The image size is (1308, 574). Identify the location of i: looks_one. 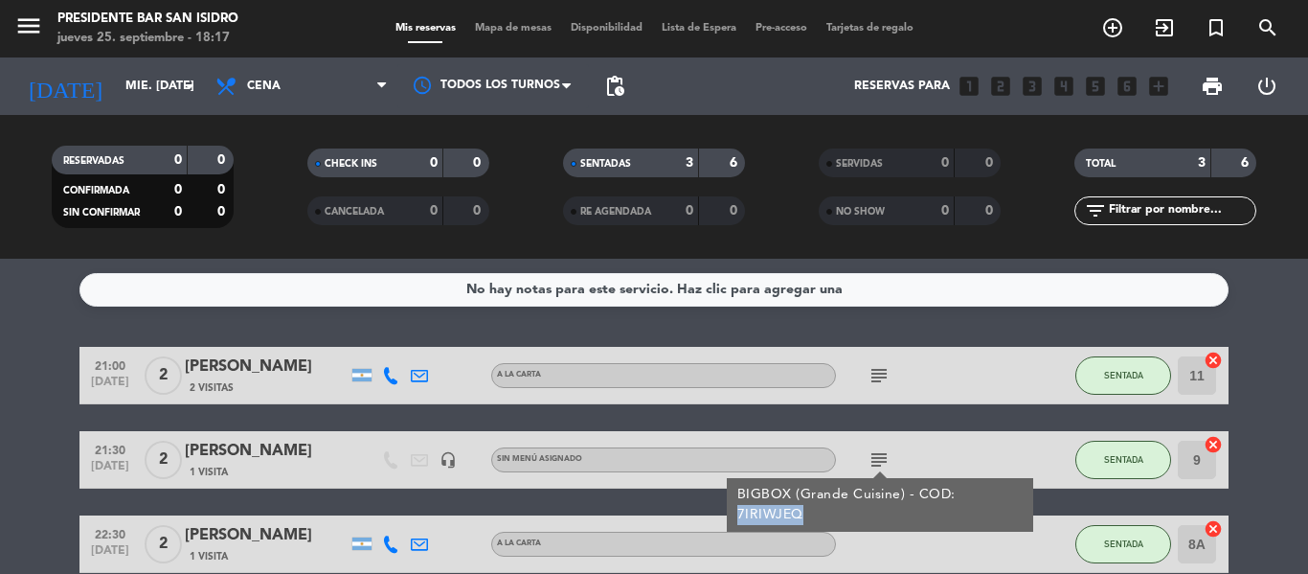
(969, 86).